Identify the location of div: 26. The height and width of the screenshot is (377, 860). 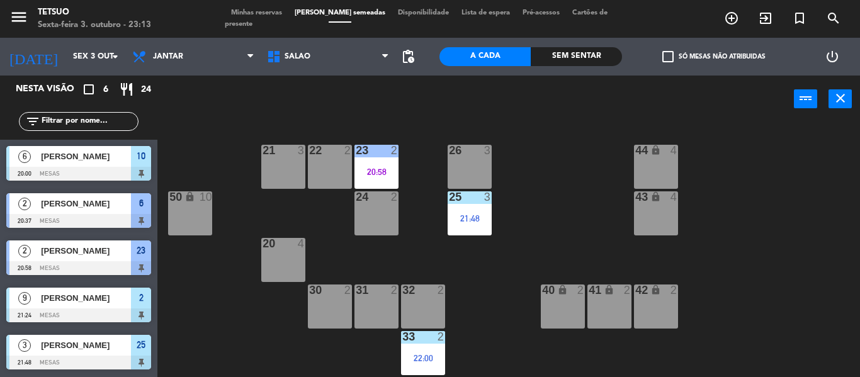
(449, 150).